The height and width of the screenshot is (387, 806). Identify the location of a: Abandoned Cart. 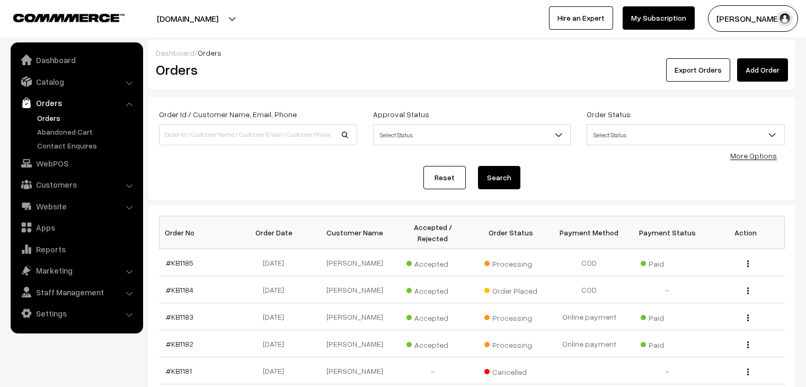
(87, 131).